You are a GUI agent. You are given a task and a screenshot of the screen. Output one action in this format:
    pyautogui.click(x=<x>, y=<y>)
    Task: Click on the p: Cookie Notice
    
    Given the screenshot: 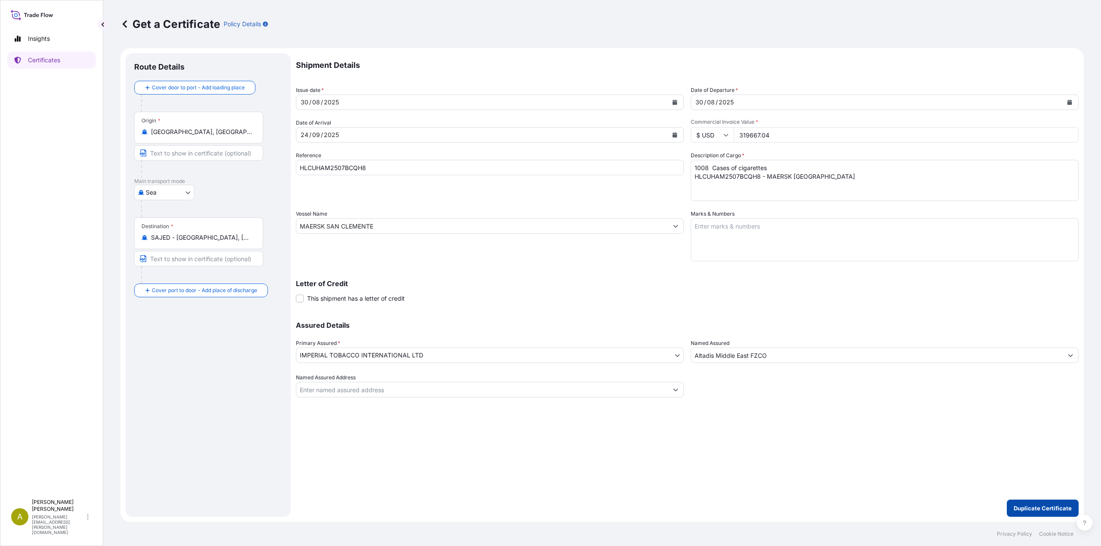 What is the action you would take?
    pyautogui.click(x=1056, y=534)
    